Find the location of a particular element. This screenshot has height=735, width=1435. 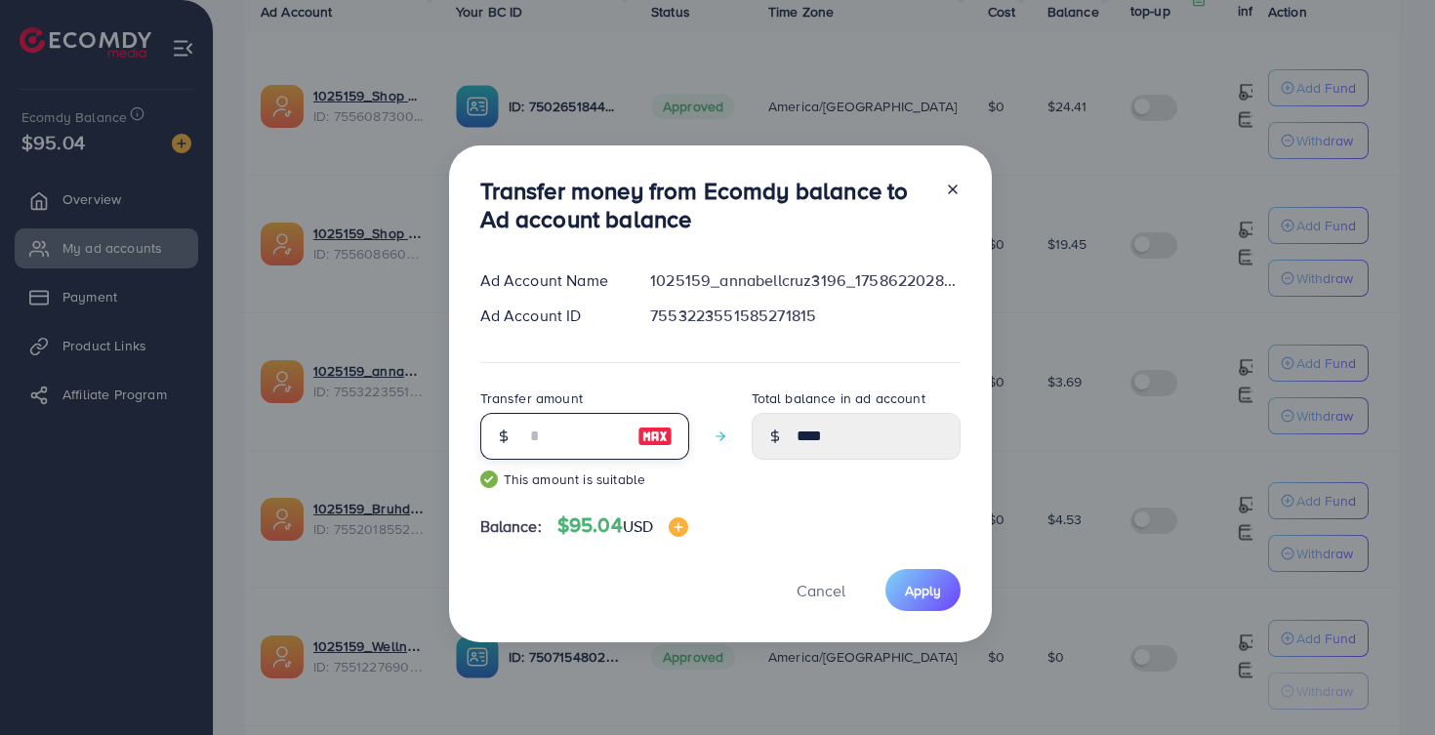

small: This amount is suitable is located at coordinates (585, 479).